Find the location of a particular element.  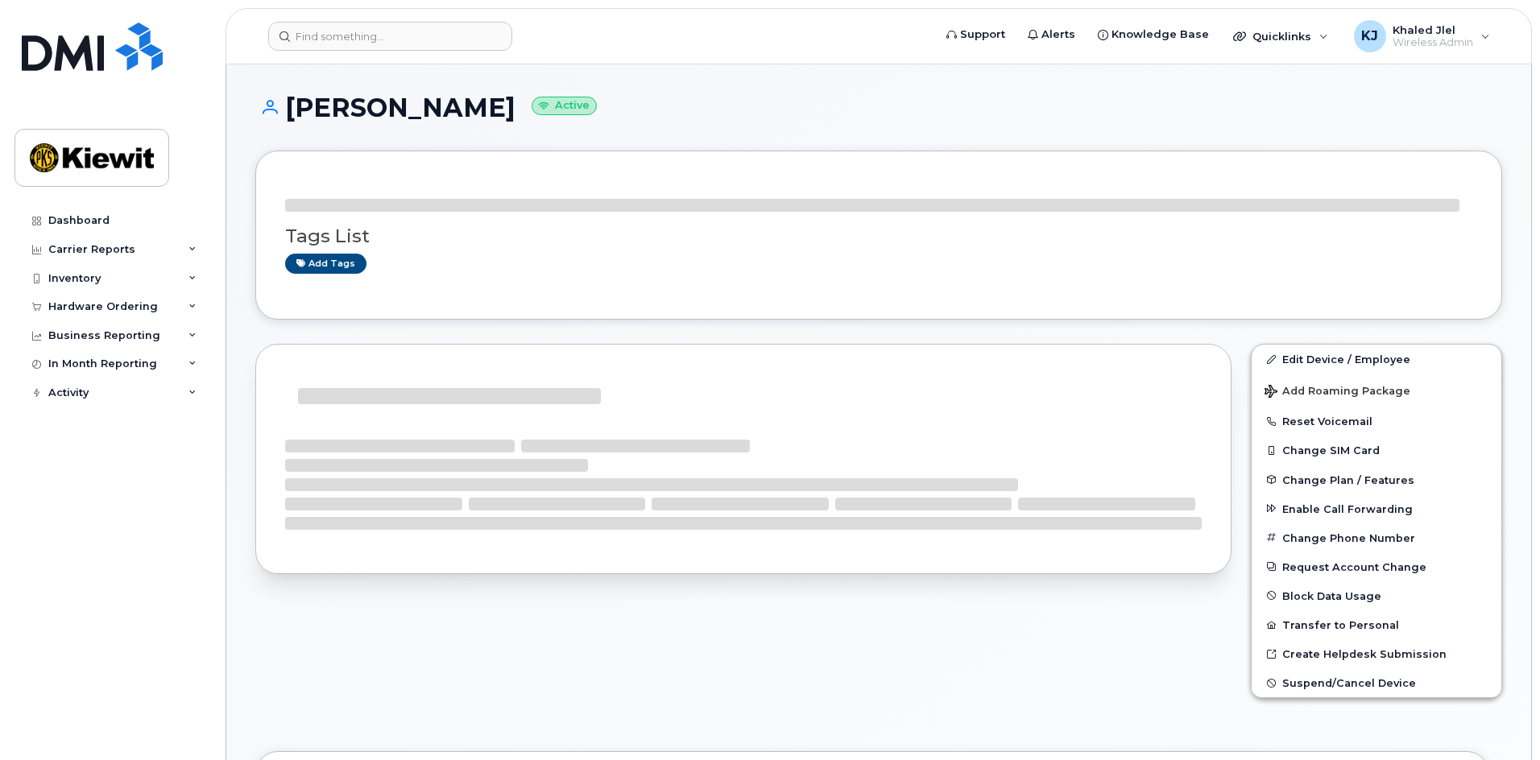

button: Change Phone Number is located at coordinates (1376, 538).